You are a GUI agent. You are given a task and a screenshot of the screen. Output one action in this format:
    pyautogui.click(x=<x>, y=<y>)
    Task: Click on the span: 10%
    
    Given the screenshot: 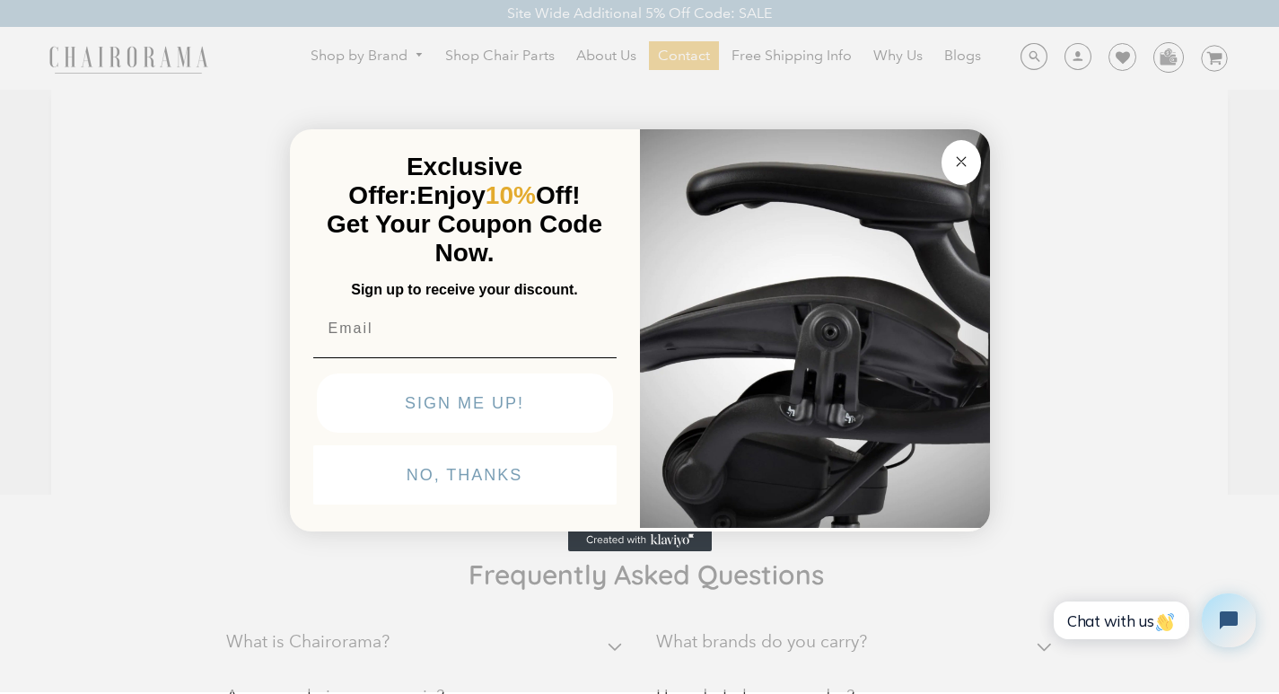 What is the action you would take?
    pyautogui.click(x=511, y=195)
    